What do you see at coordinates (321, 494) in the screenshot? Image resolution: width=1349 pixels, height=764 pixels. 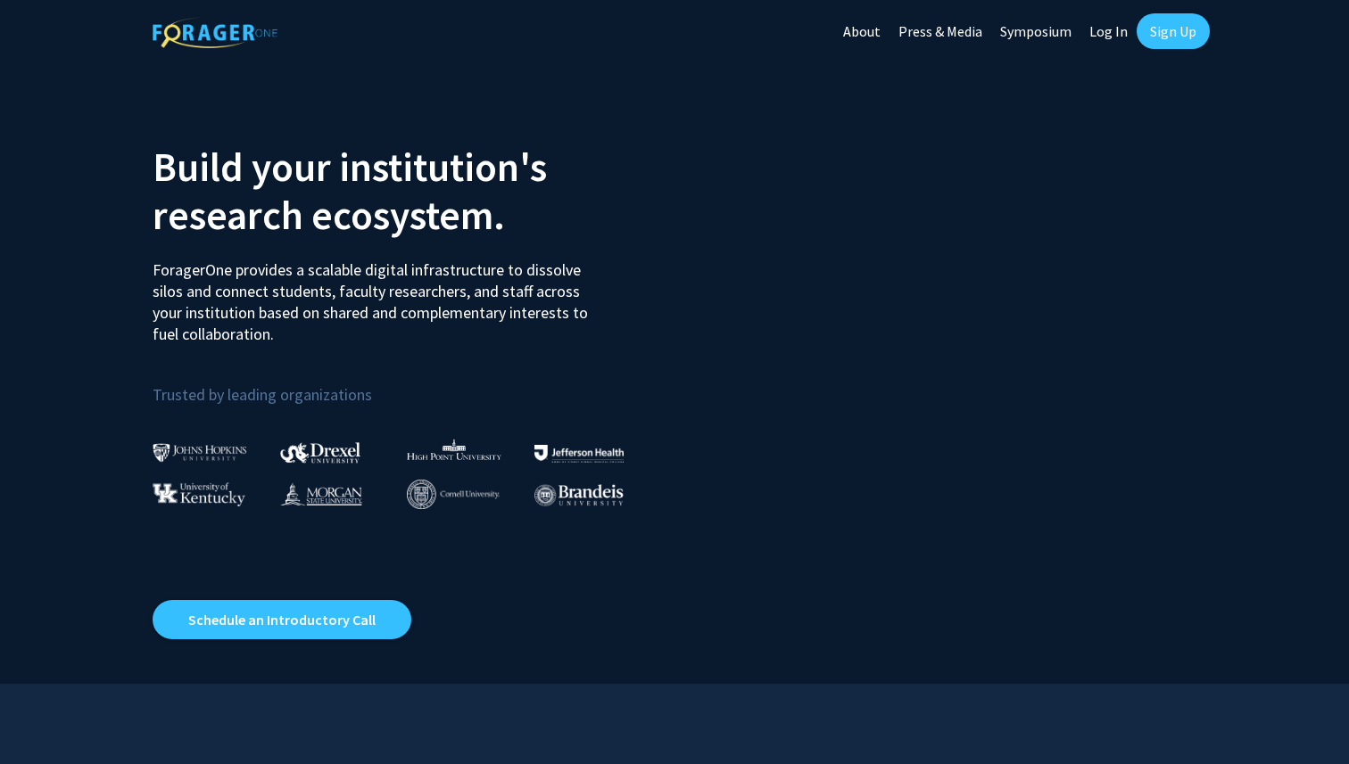 I see `img: Morgan State University` at bounding box center [321, 494].